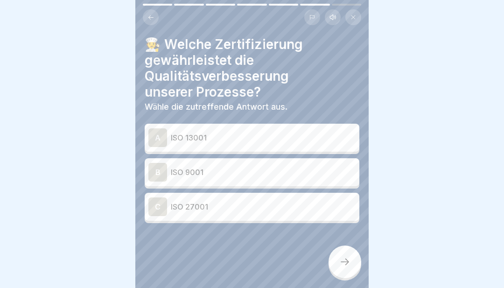 Image resolution: width=504 pixels, height=288 pixels. What do you see at coordinates (158, 172) in the screenshot?
I see `div: B` at bounding box center [158, 172].